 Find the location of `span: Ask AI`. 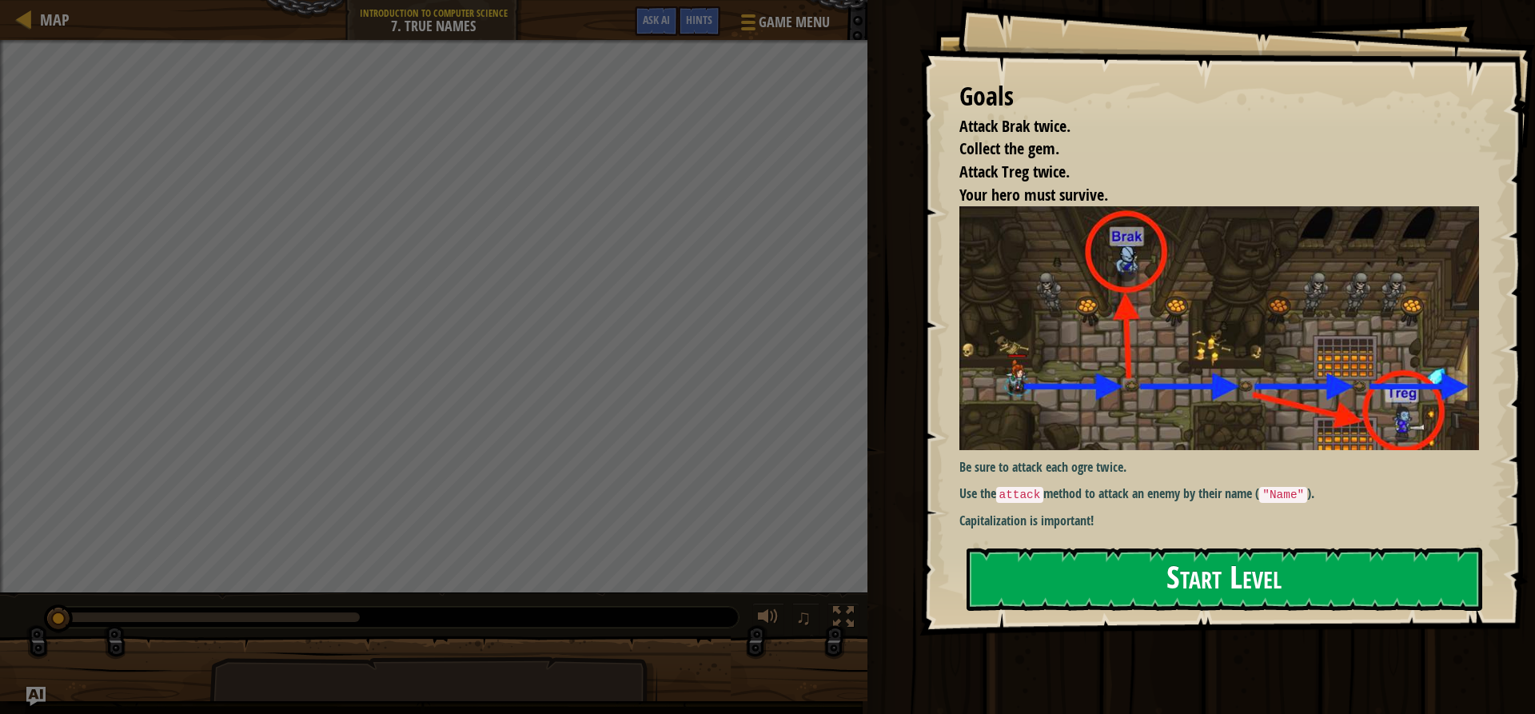

span: Ask AI is located at coordinates (656, 19).